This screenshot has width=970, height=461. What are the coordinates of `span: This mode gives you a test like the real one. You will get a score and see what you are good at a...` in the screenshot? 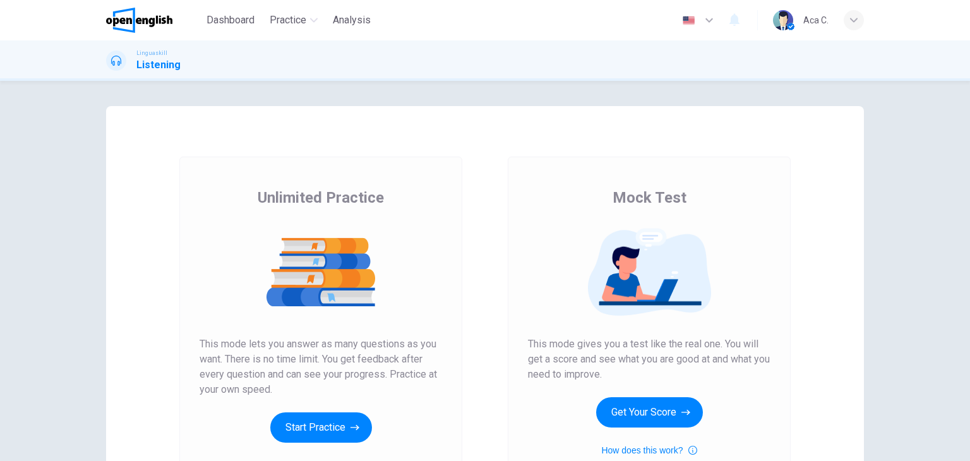 It's located at (649, 359).